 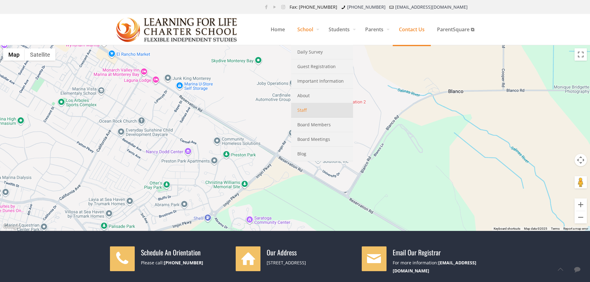 I want to click on a: Back to top icon, so click(x=560, y=269).